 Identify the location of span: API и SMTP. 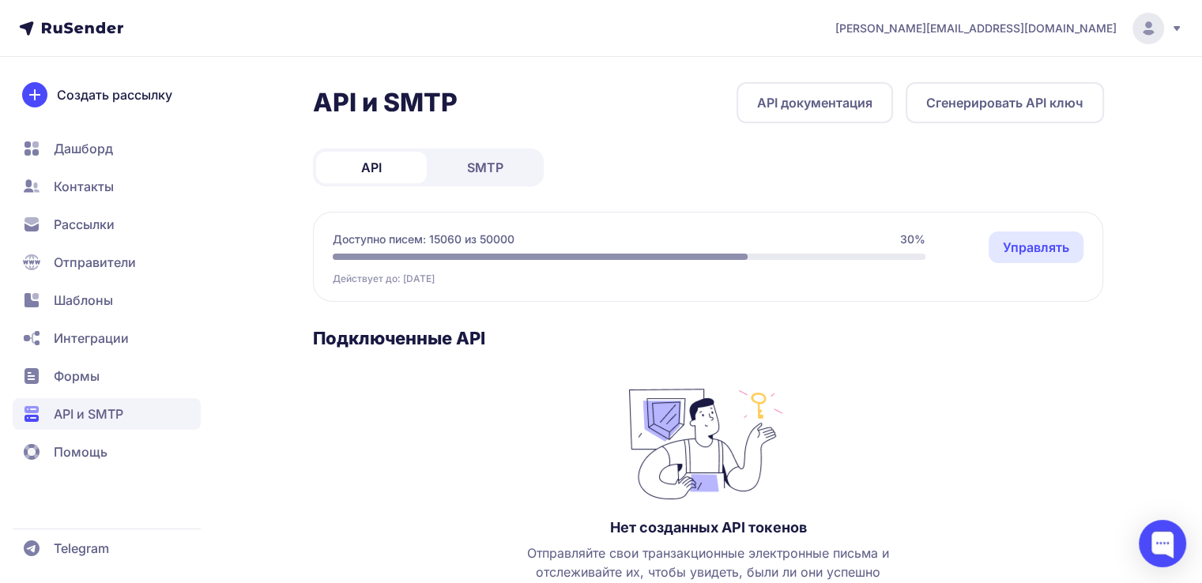
(89, 414).